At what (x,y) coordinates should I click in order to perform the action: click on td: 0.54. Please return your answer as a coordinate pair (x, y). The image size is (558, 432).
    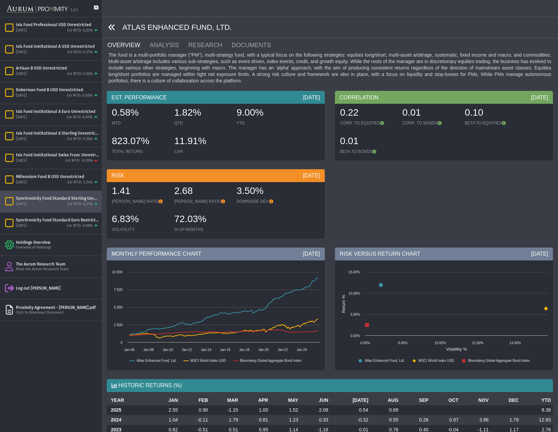
    Looking at the image, I should click on (350, 410).